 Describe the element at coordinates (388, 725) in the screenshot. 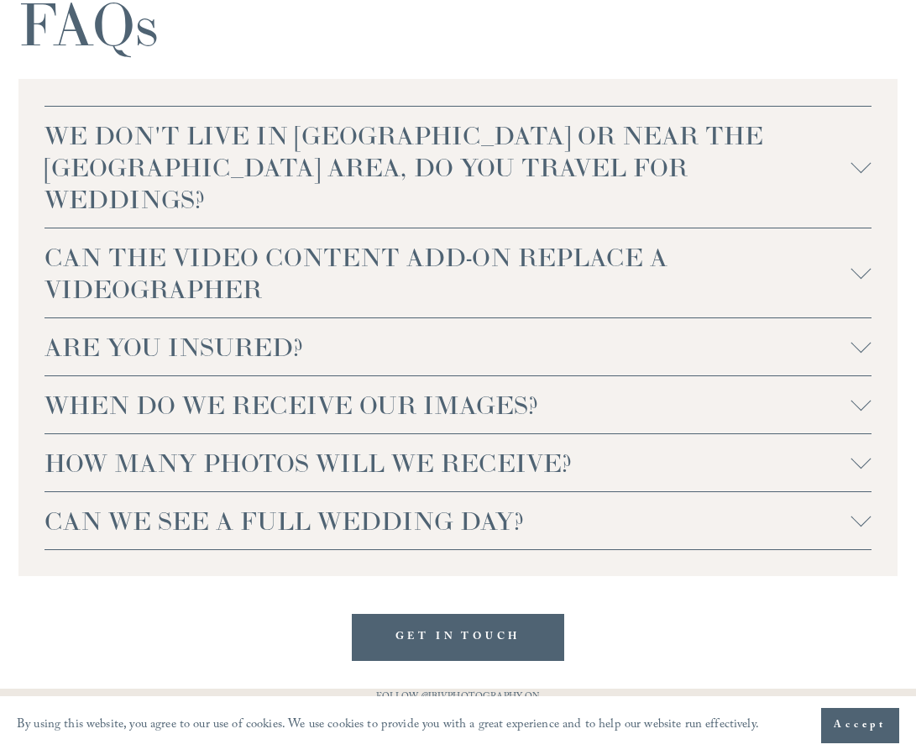

I see `p: By using this website, you agree to our use of cookies. We use cookies to provide you with a grea...` at that location.